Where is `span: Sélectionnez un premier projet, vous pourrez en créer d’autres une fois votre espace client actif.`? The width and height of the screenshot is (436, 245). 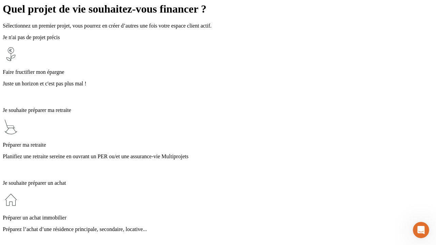 span: Sélectionnez un premier projet, vous pourrez en créer d’autres une fois votre espace client actif. is located at coordinates (107, 26).